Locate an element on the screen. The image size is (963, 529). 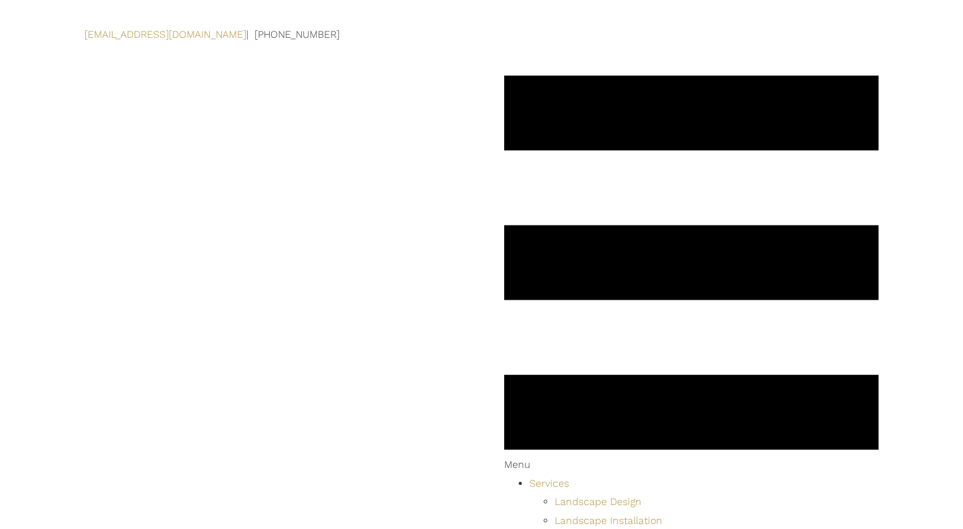
span: Services is located at coordinates (549, 483).